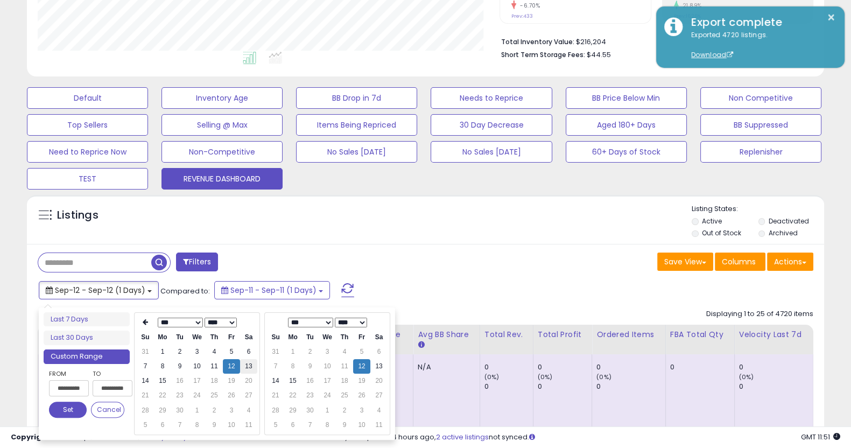 The height and width of the screenshot is (448, 851). What do you see at coordinates (626, 125) in the screenshot?
I see `button: Aged 180+ Days` at bounding box center [626, 125].